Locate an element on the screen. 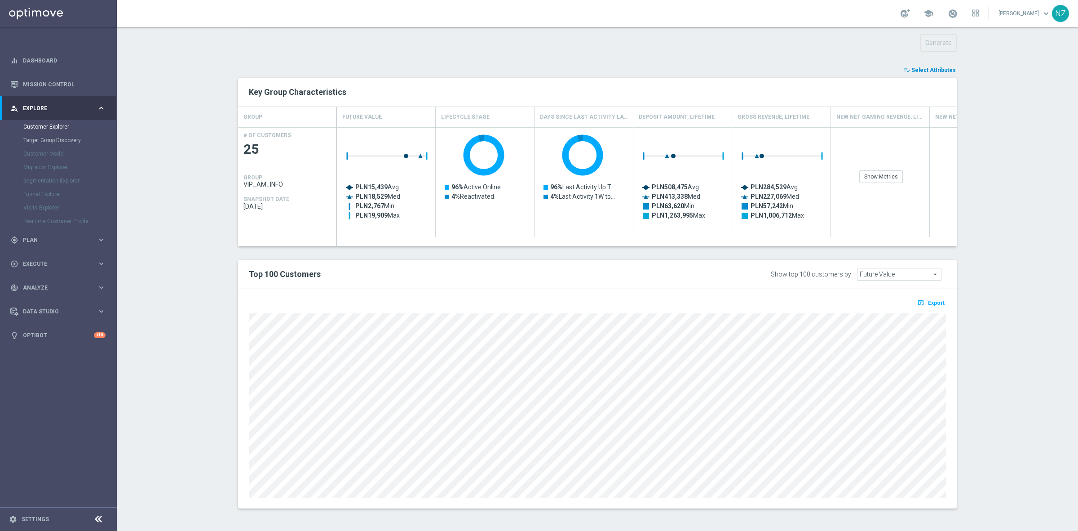 The width and height of the screenshot is (1078, 531). h4: Deposit Amount, Lifetime is located at coordinates (677, 117).